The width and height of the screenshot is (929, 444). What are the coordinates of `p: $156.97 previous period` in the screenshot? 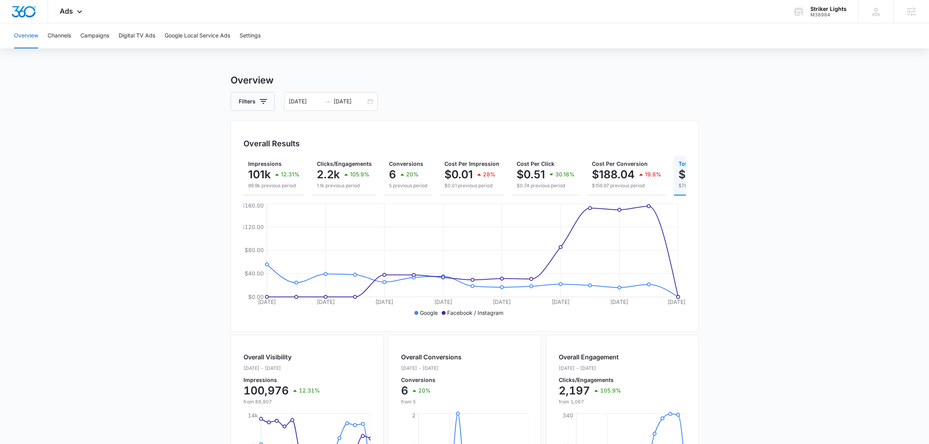 It's located at (626, 186).